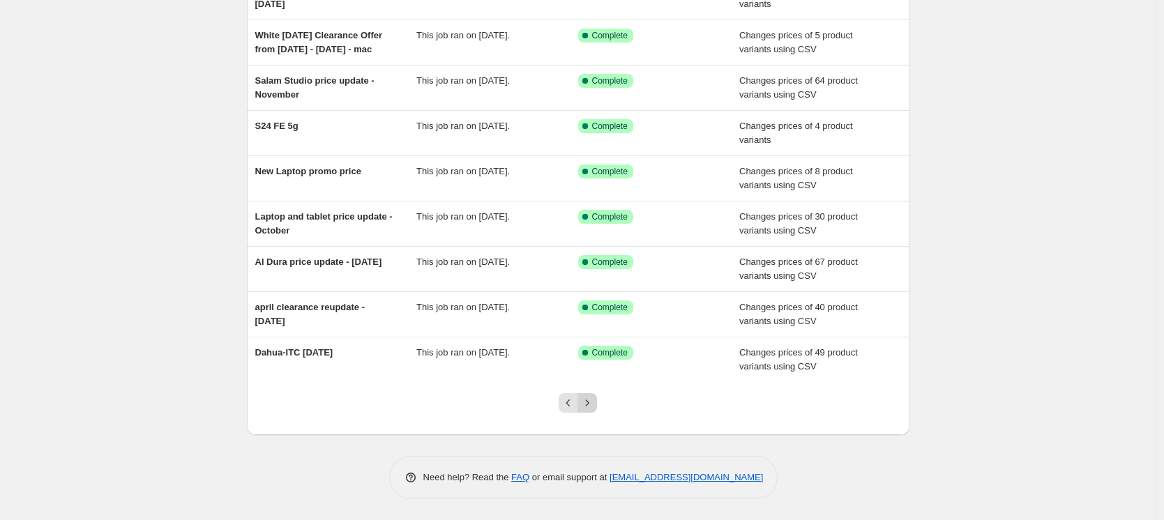  I want to click on span: or email support at, so click(569, 477).